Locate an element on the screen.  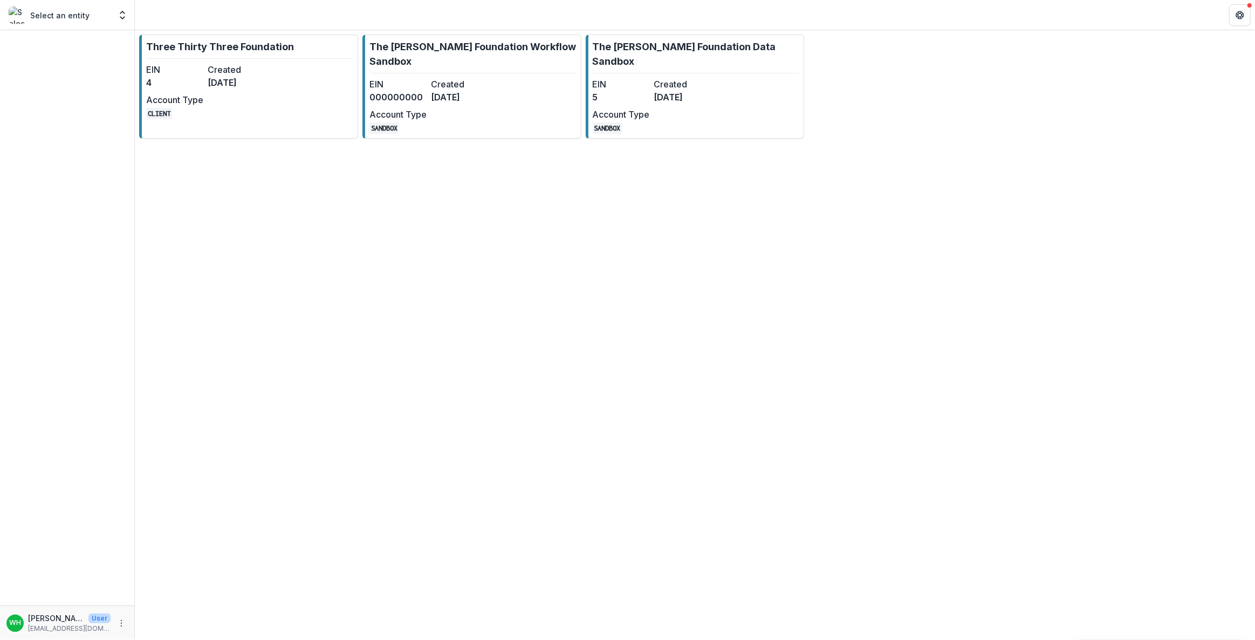
button: More is located at coordinates (121, 623).